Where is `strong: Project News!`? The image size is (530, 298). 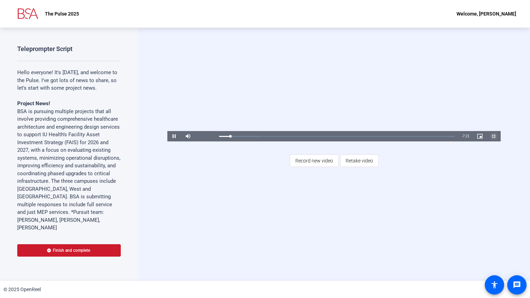 strong: Project News! is located at coordinates (33, 103).